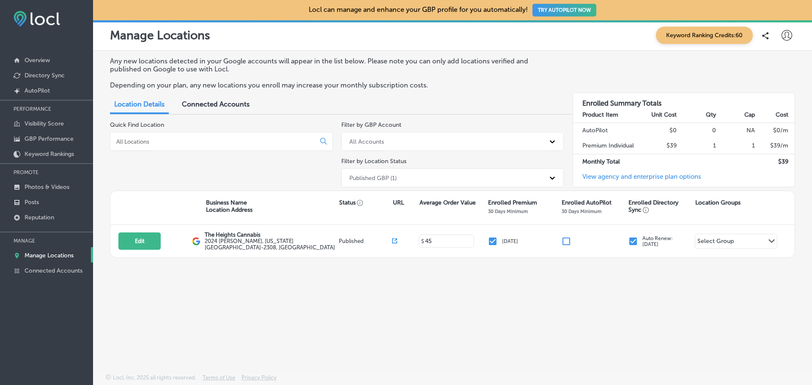 The image size is (812, 385). Describe the element at coordinates (657, 115) in the screenshot. I see `th: Unit Cost` at that location.